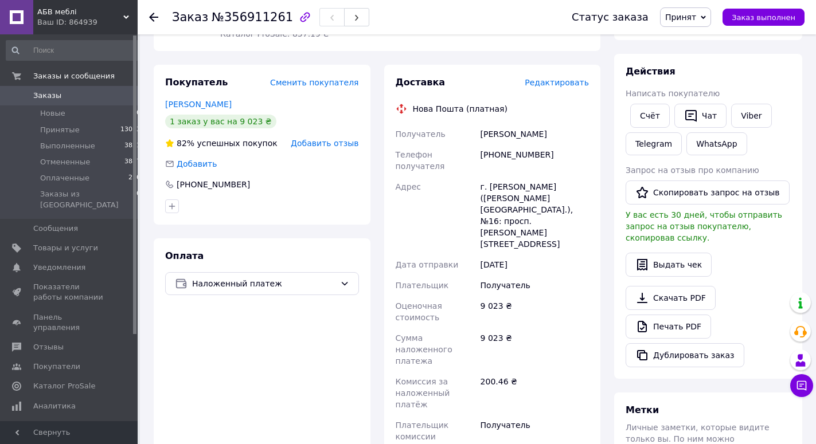  What do you see at coordinates (668, 265) in the screenshot?
I see `button: Выдать чек` at bounding box center [668, 265].